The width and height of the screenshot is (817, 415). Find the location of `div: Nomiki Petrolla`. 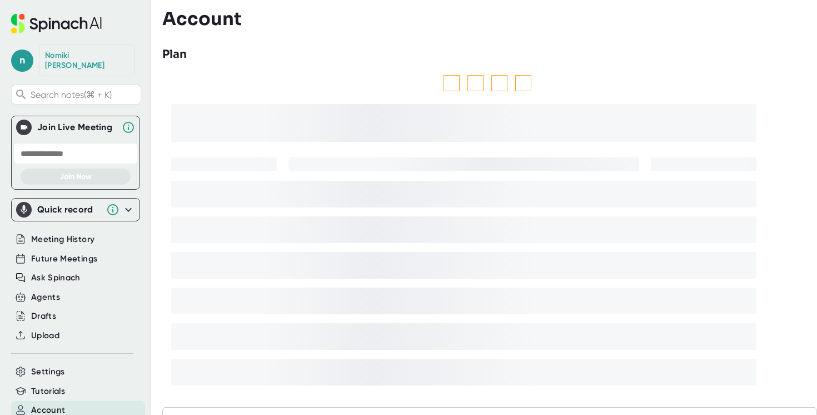

div: Nomiki Petrolla is located at coordinates (87, 60).